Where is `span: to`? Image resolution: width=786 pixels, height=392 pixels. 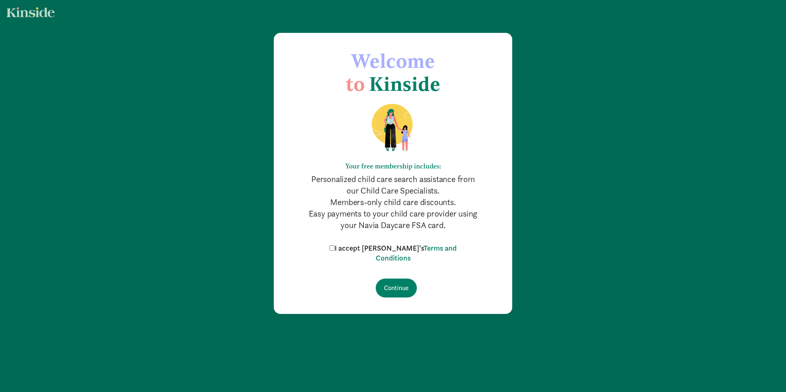 span: to is located at coordinates (355, 84).